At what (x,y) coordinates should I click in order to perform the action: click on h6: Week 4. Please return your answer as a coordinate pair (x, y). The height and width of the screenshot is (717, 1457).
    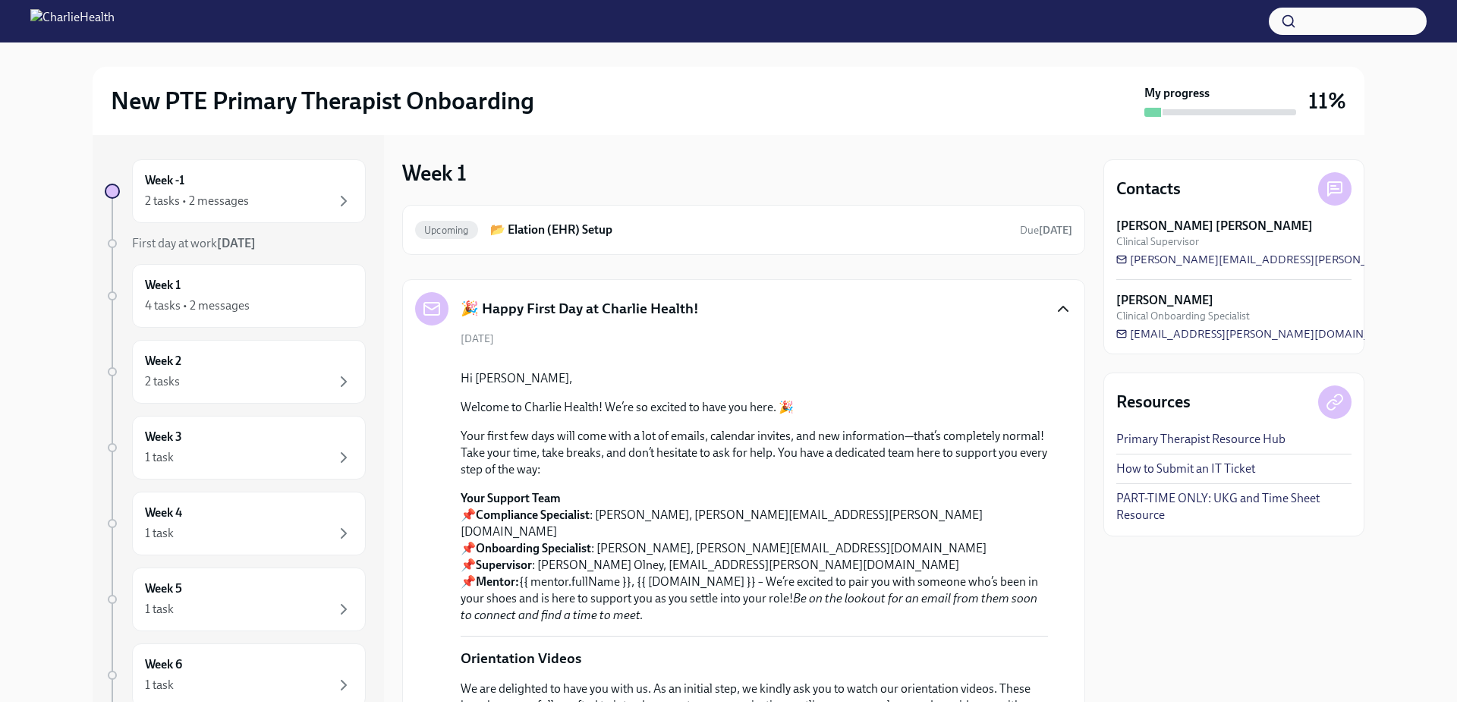
    Looking at the image, I should click on (163, 513).